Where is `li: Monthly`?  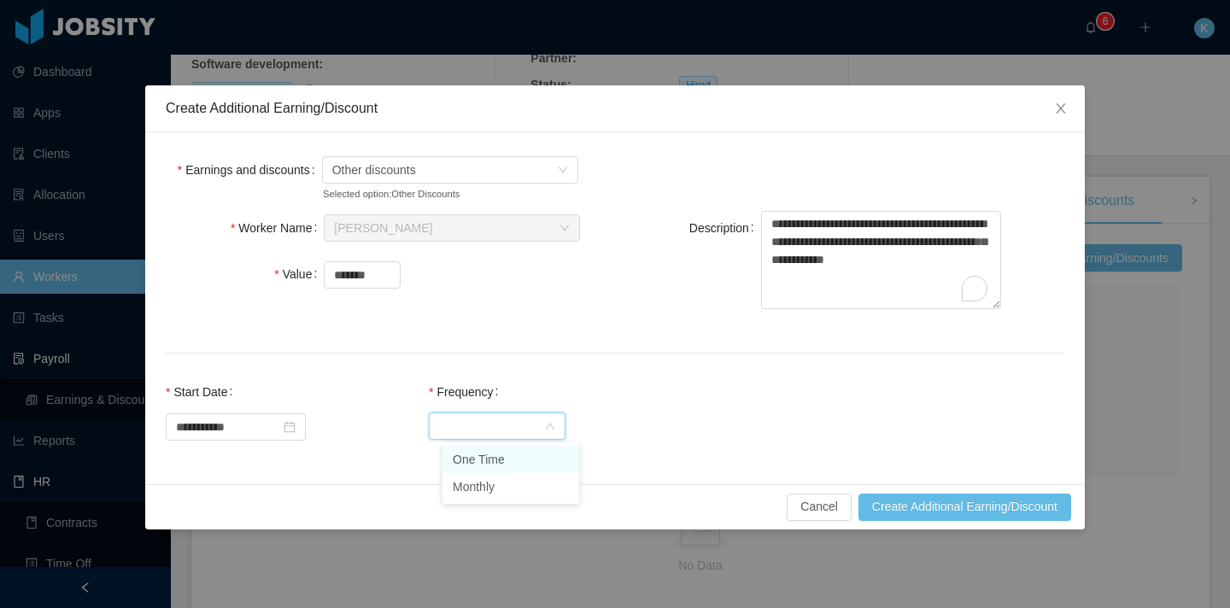 li: Monthly is located at coordinates (511, 487).